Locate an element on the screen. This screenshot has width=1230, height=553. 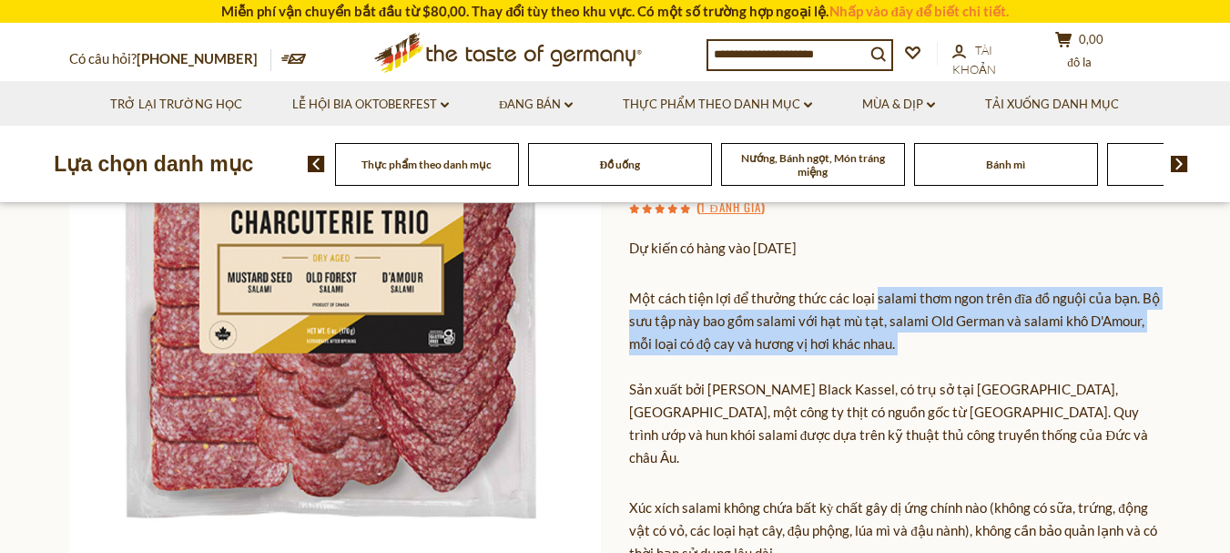
font: 1 Đánh giá is located at coordinates (730, 207).